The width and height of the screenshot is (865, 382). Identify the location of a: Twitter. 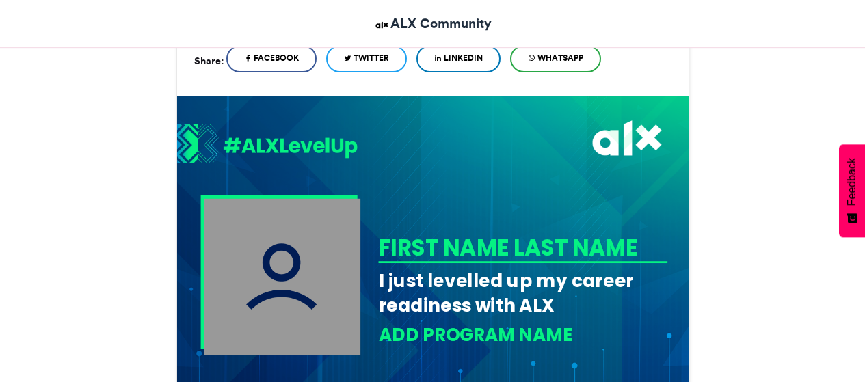
(367, 59).